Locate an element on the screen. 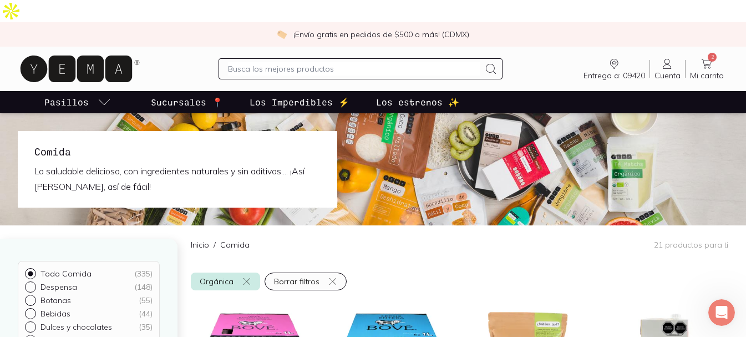 The image size is (746, 337). a: Los Imperdibles ⚡️ is located at coordinates (300, 102).